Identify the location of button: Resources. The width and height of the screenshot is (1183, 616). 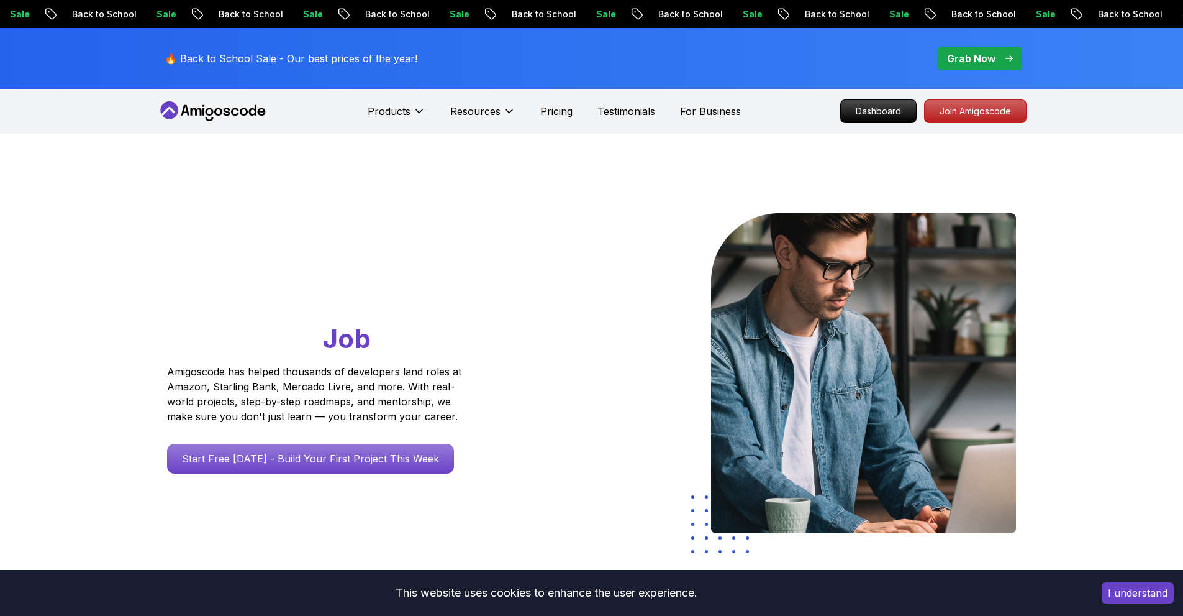
(483, 116).